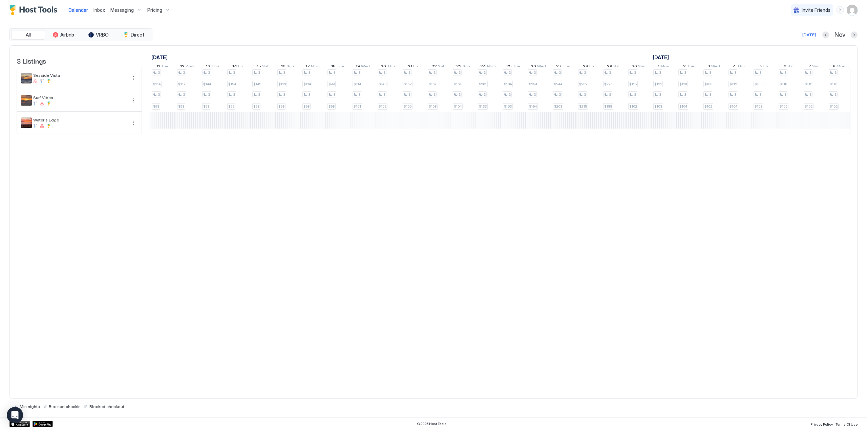  I want to click on span: Blocked checkin, so click(65, 407).